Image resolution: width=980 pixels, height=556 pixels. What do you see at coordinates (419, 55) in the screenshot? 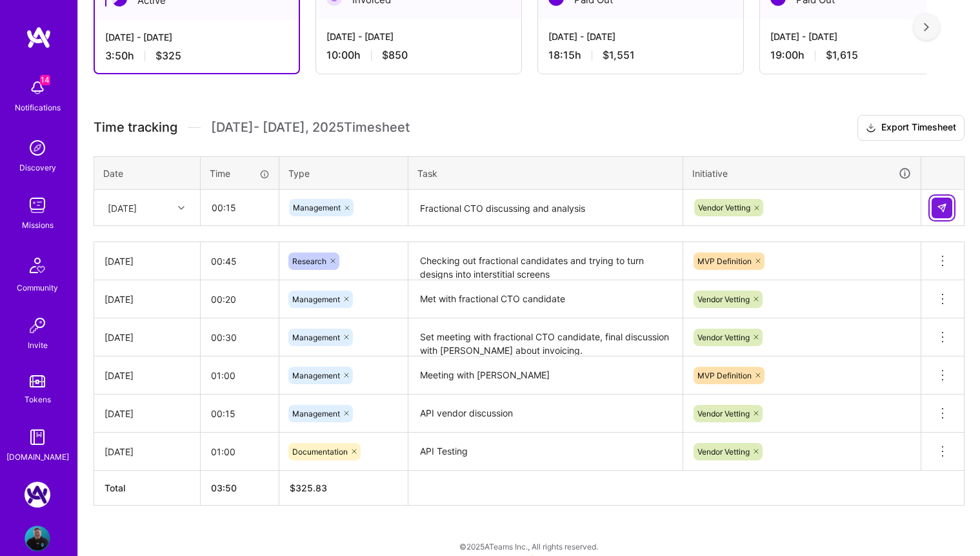
I see `div: 10:00 h` at bounding box center [419, 55].